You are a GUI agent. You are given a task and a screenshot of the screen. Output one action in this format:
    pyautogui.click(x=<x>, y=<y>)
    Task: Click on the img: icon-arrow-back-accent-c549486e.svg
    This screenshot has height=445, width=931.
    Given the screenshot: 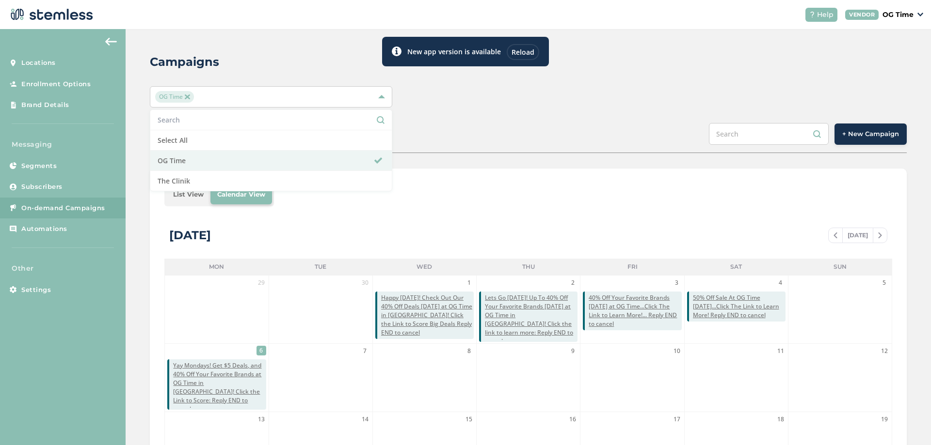 What is the action you would take?
    pyautogui.click(x=111, y=42)
    